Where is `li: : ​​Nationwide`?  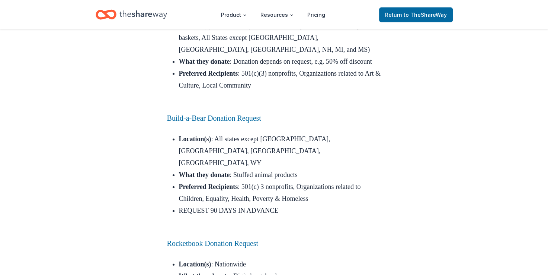
li: : ​​Nationwide is located at coordinates (280, 264).